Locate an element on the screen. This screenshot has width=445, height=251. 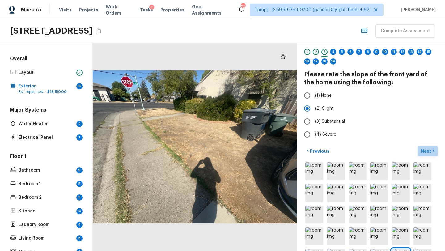
div: 12 is located at coordinates (402, 52).